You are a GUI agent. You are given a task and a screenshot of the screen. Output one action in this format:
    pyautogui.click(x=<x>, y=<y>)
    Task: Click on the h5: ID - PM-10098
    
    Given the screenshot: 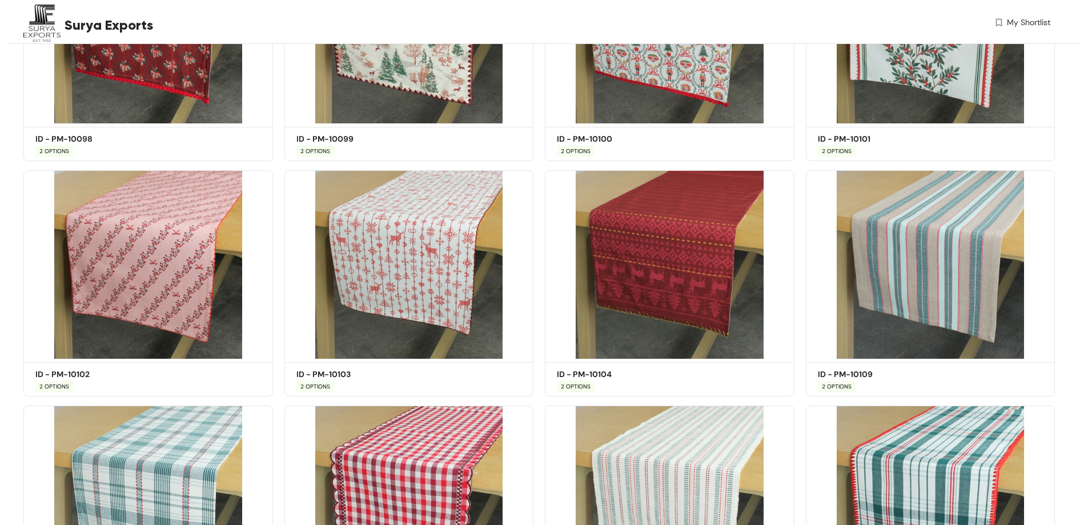 What is the action you would take?
    pyautogui.click(x=84, y=139)
    